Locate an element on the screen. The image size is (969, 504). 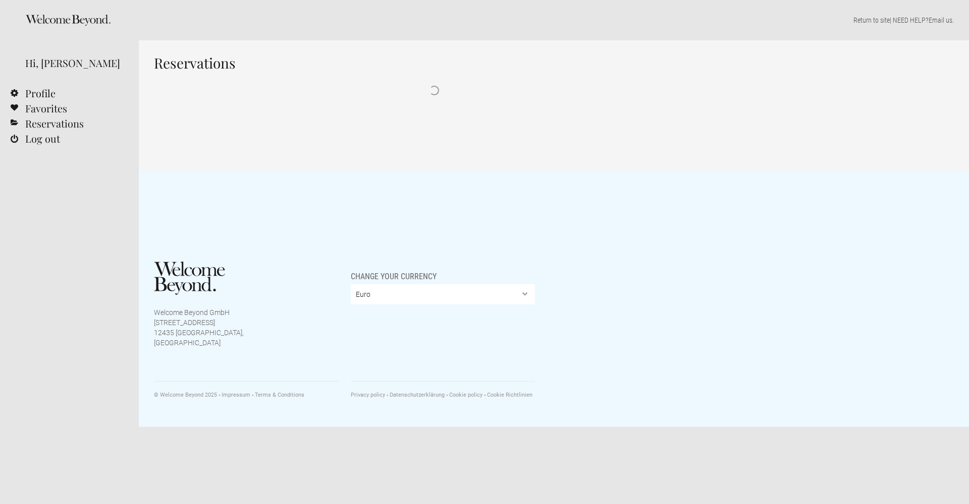
span: © Welcome Beyond 2025 is located at coordinates (185, 395).